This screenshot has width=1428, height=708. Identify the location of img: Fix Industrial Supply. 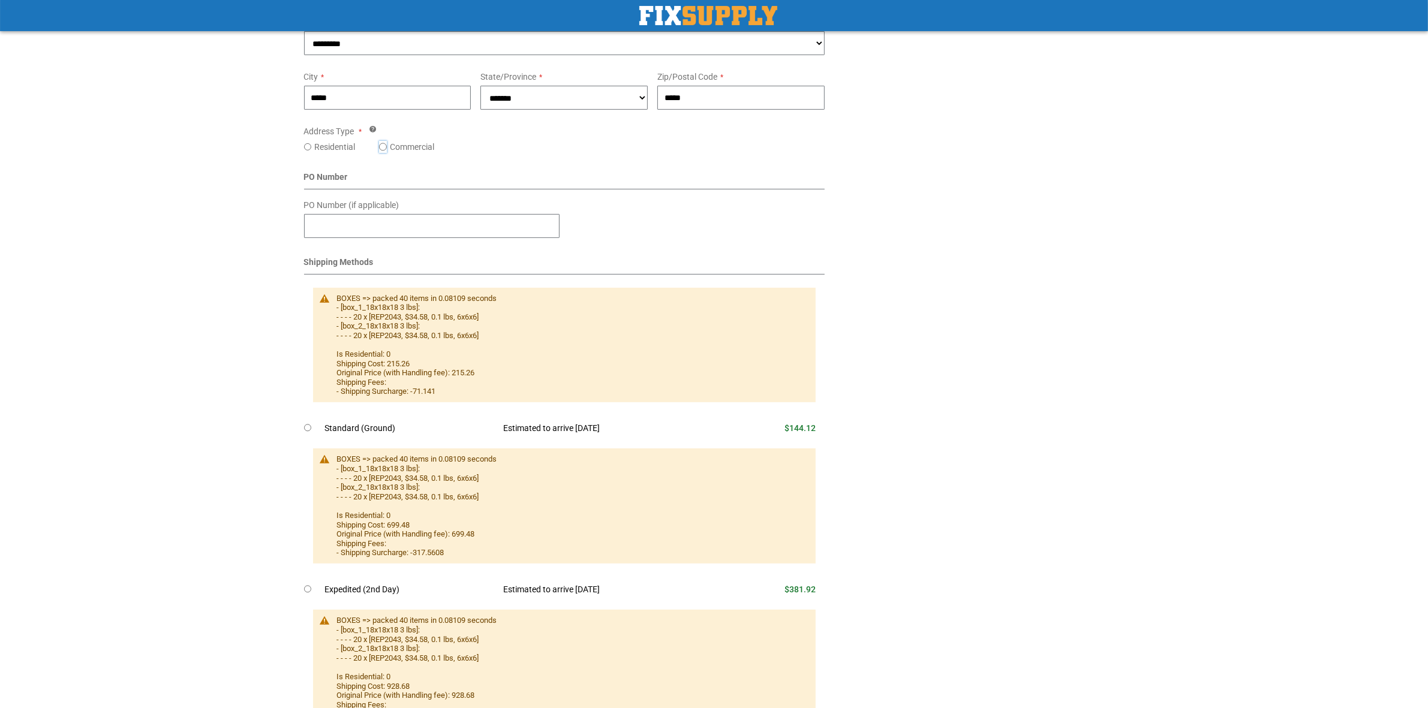
(708, 16).